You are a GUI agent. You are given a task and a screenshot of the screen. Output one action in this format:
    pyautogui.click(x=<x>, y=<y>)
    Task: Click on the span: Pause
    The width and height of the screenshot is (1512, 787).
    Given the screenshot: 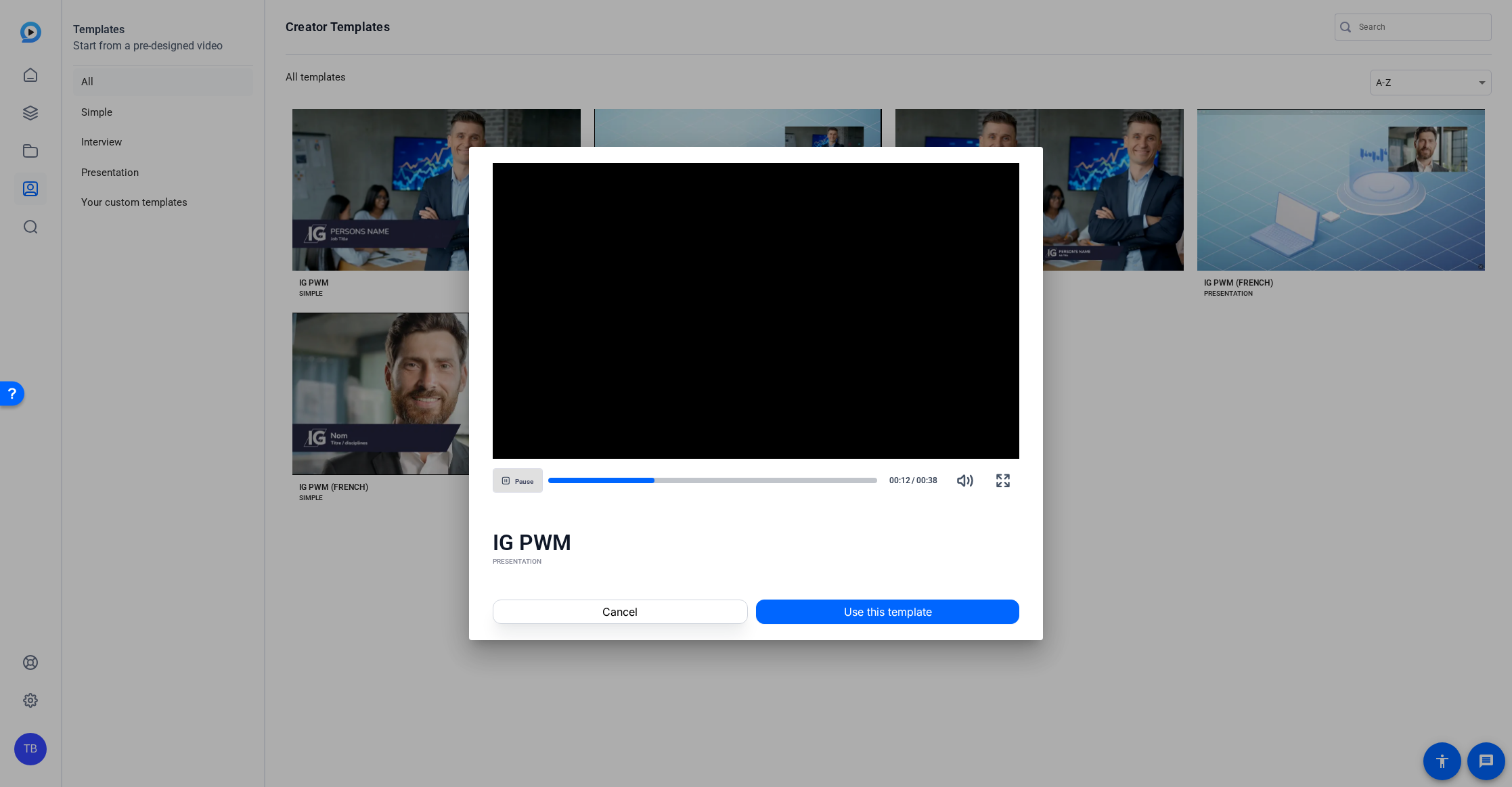 What is the action you would take?
    pyautogui.click(x=524, y=482)
    